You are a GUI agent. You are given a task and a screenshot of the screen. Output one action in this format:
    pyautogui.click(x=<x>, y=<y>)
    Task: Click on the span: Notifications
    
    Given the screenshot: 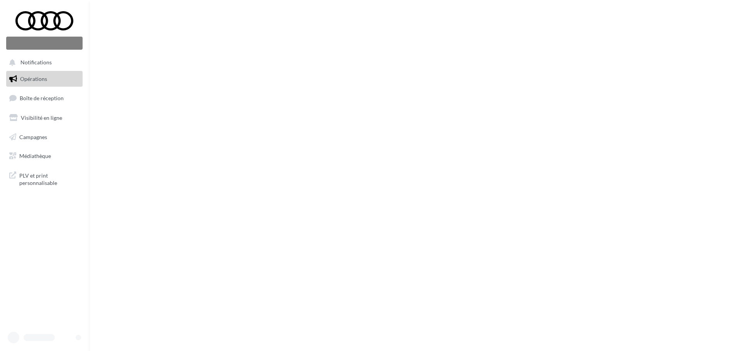 What is the action you would take?
    pyautogui.click(x=36, y=62)
    